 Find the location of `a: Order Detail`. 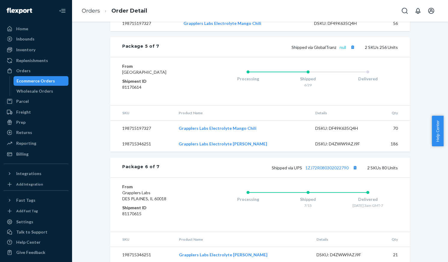

a: Order Detail is located at coordinates (129, 11).